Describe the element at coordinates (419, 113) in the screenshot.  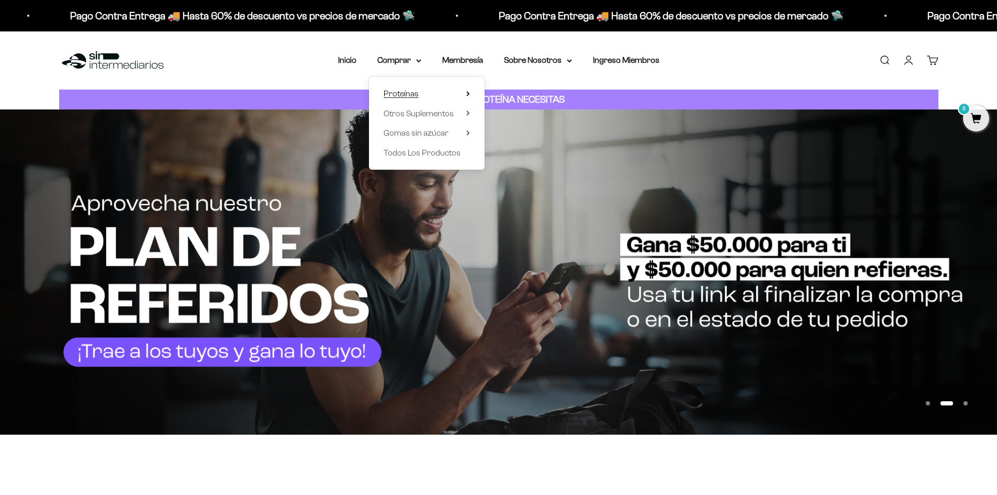
I see `span: Otros Suplementos` at that location.